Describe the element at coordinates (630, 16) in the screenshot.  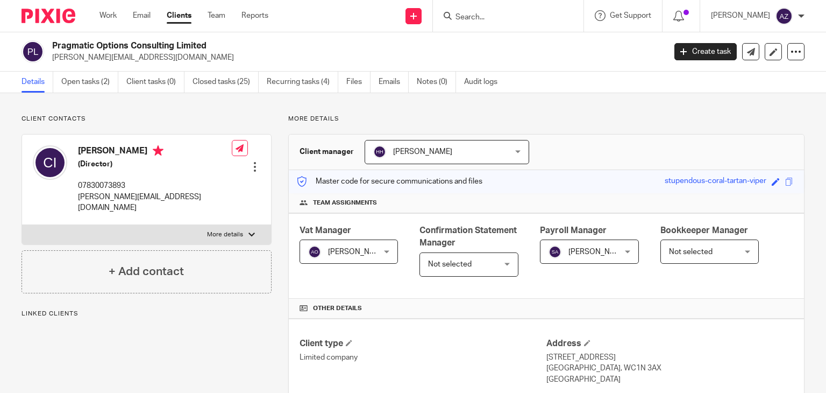
I see `span: Get Support` at that location.